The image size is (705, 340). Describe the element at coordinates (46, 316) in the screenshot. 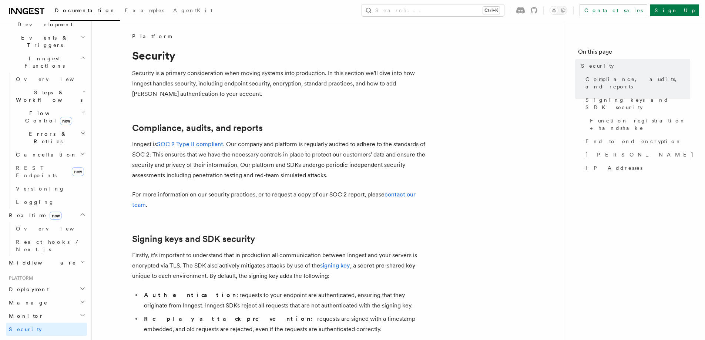

I see `button: Monitor` at that location.